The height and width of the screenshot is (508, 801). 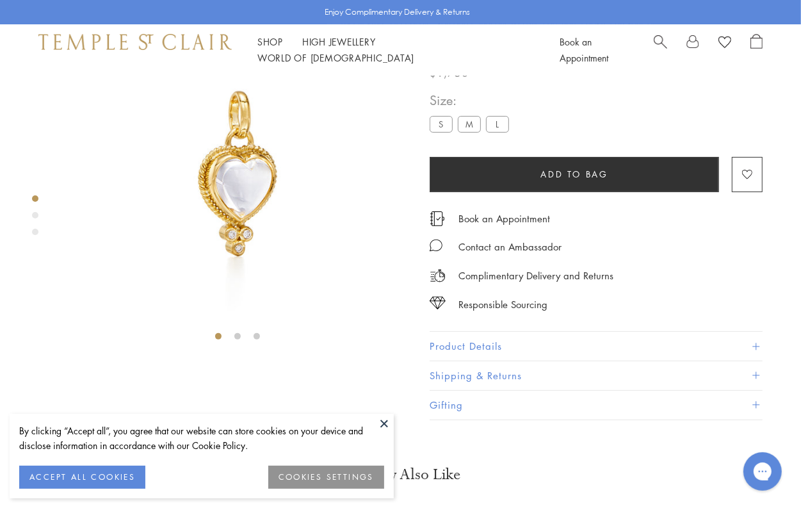 What do you see at coordinates (660, 50) in the screenshot?
I see `a: Search` at bounding box center [660, 50].